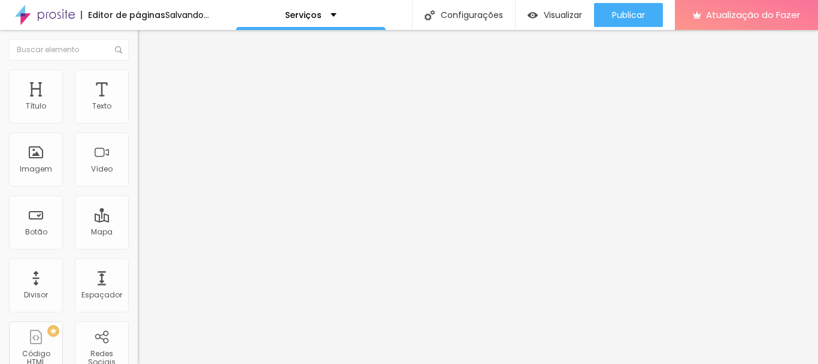  Describe the element at coordinates (102, 105) in the screenshot. I see `font: Texto` at that location.